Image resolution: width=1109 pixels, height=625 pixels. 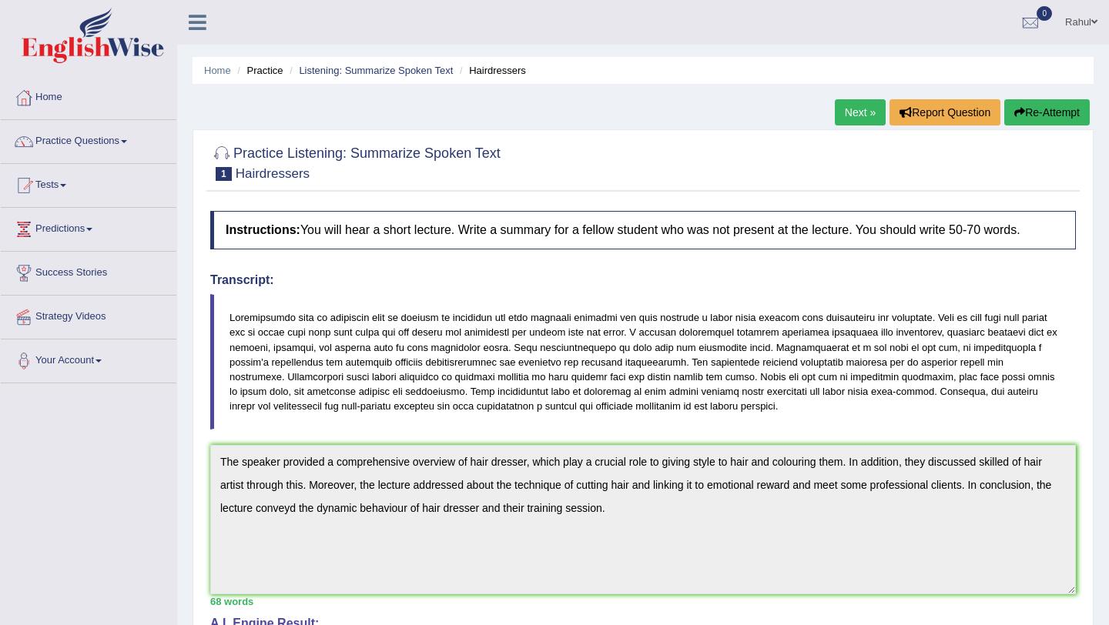 What do you see at coordinates (643, 280) in the screenshot?
I see `h4: Transcript:` at bounding box center [643, 280].